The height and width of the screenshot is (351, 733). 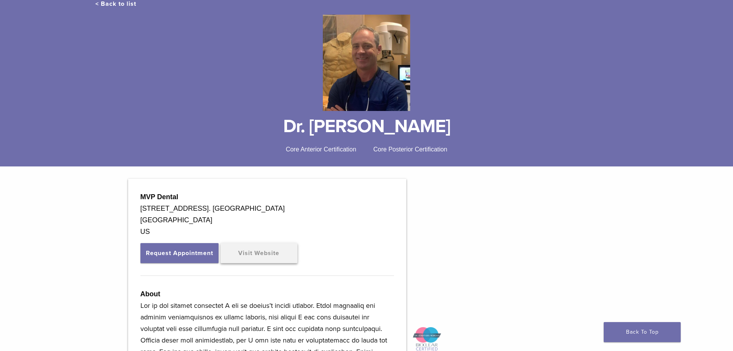 I want to click on img: Bioclear, so click(x=366, y=63).